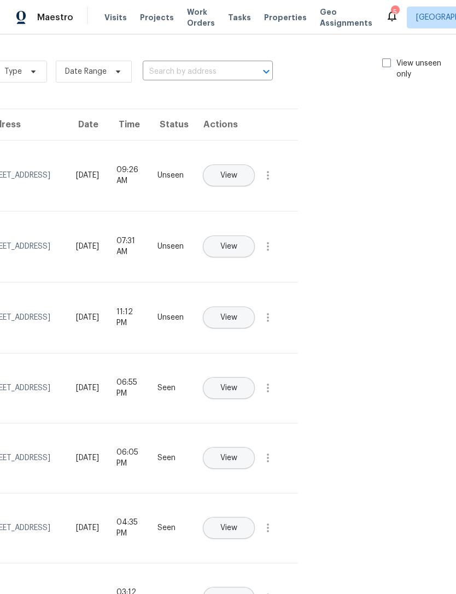 This screenshot has height=594, width=456. What do you see at coordinates (245, 125) in the screenshot?
I see `th: Actions` at bounding box center [245, 125].